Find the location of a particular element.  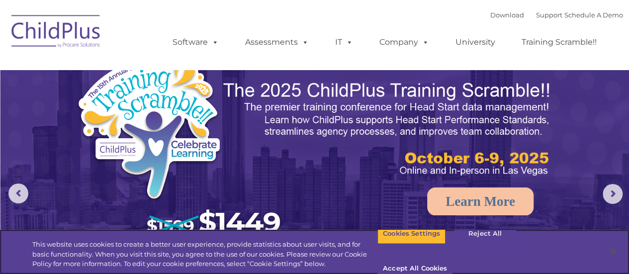

span: Phone number is located at coordinates (159, 110).